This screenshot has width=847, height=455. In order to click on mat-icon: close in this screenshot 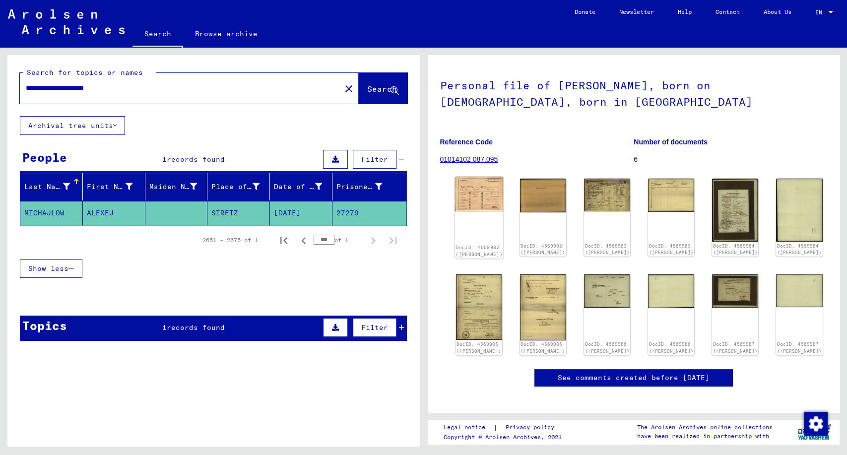, I will do `click(349, 89)`.